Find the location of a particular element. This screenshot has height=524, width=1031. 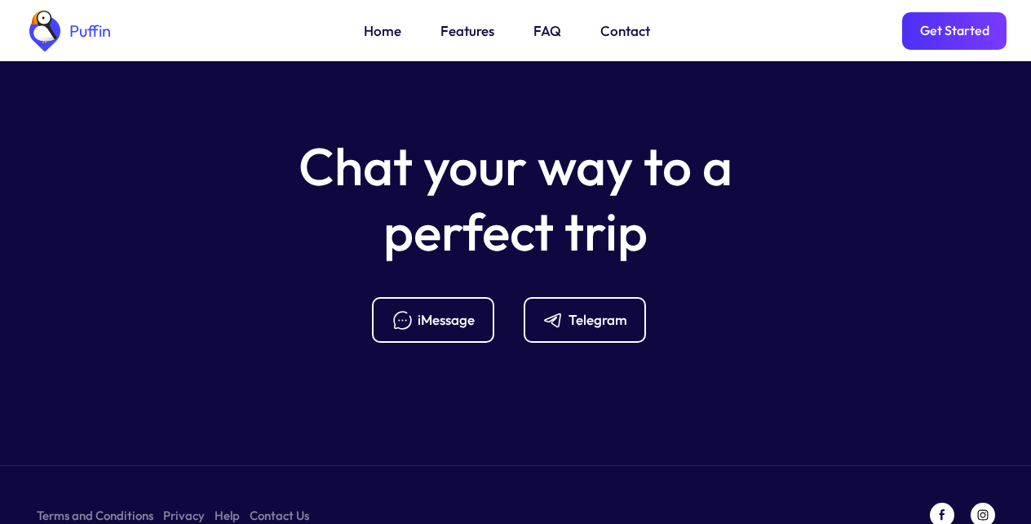

a: iMessage is located at coordinates (440, 320).